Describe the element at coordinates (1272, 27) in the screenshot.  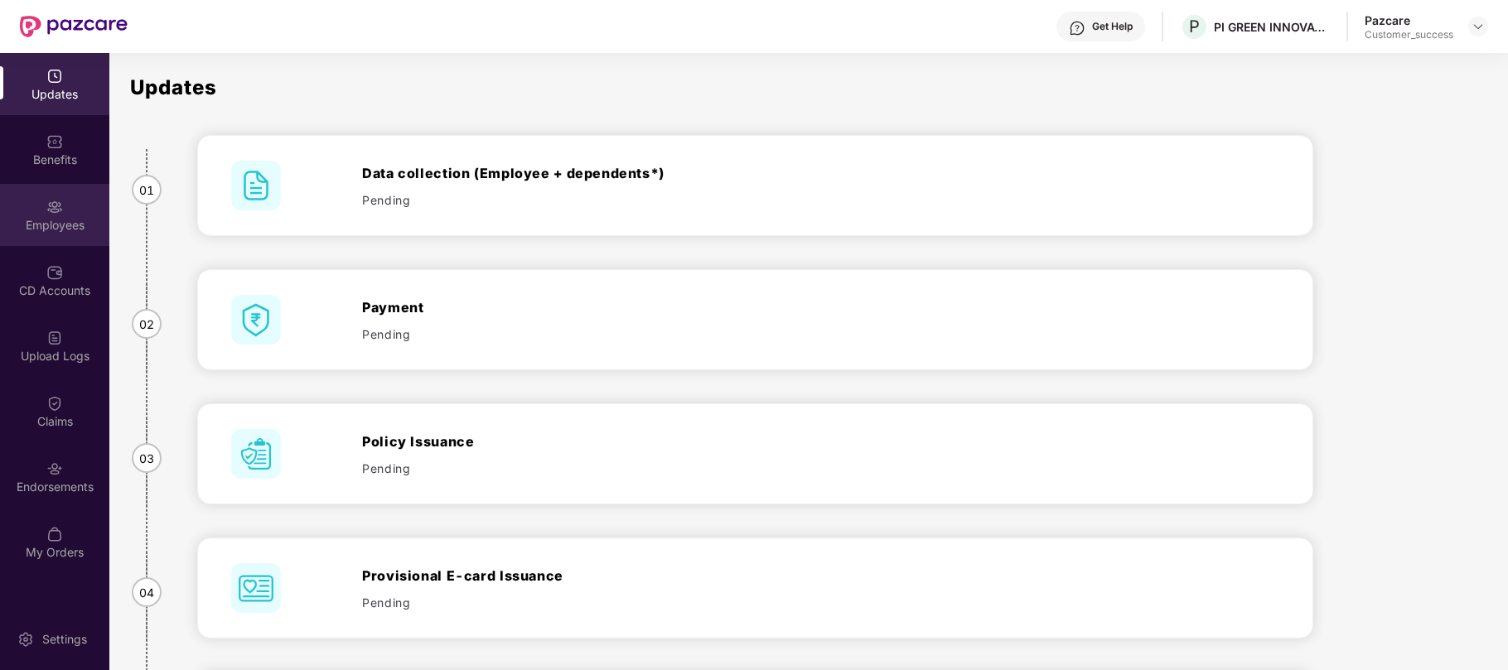
I see `div: PI GREEN INNOVATIONS PRIVATE LIMITED` at that location.